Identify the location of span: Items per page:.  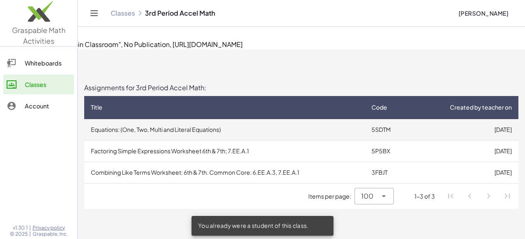
(331, 196).